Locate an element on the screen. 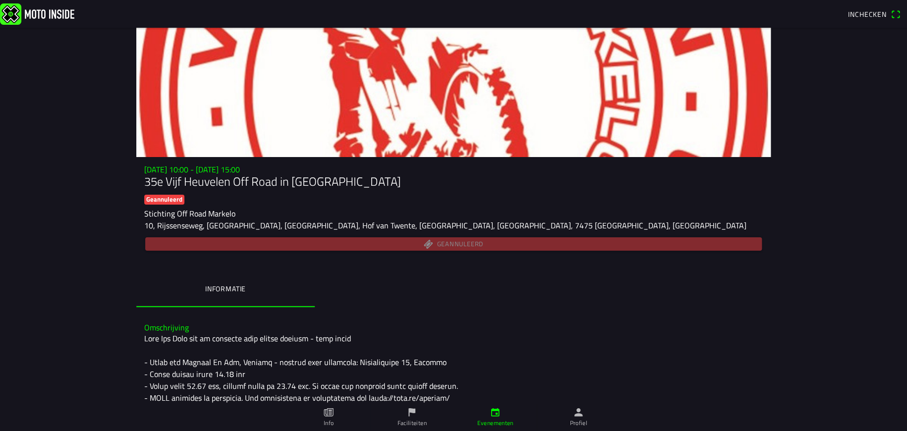 This screenshot has height=431, width=907. ion-label: Profiel is located at coordinates (578, 423).